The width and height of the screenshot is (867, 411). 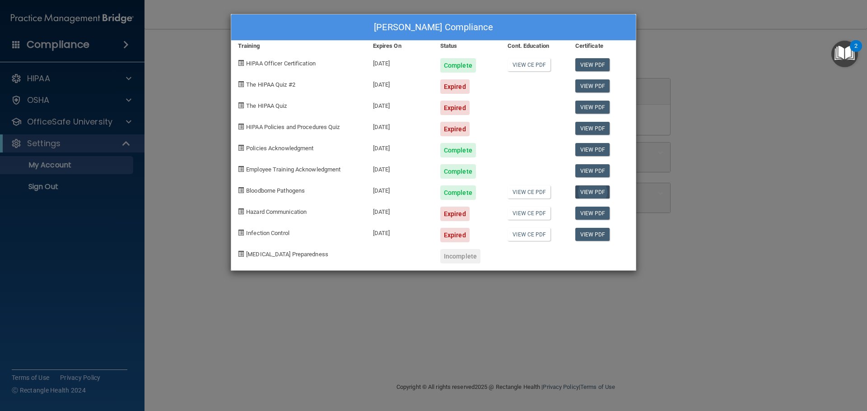 I want to click on div: Incomplete, so click(x=460, y=257).